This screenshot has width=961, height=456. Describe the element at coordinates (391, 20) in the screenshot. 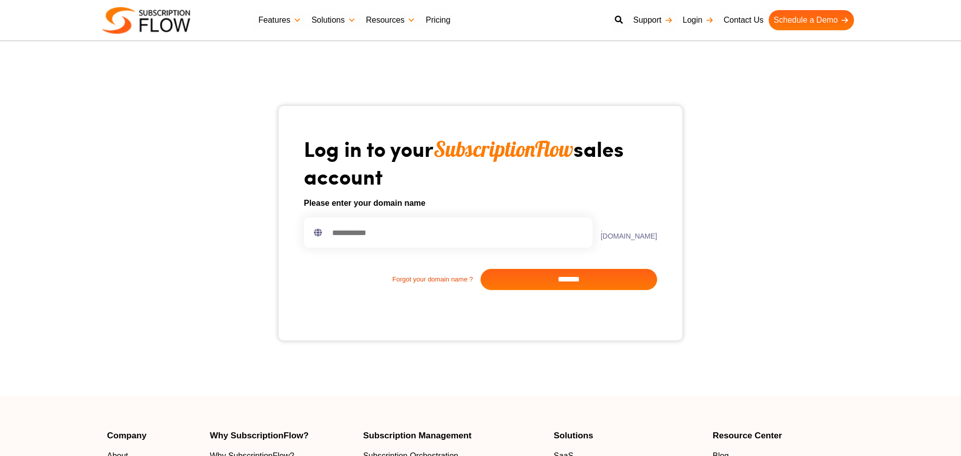

I see `a: Resources` at that location.